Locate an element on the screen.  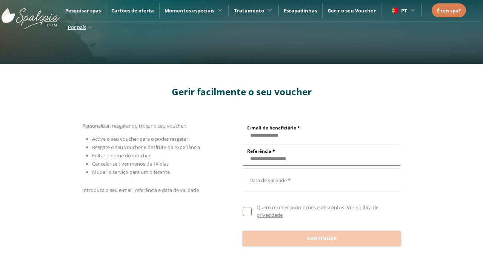
span: Resgate o seu voucher e desfrute da experiência is located at coordinates (146, 147).